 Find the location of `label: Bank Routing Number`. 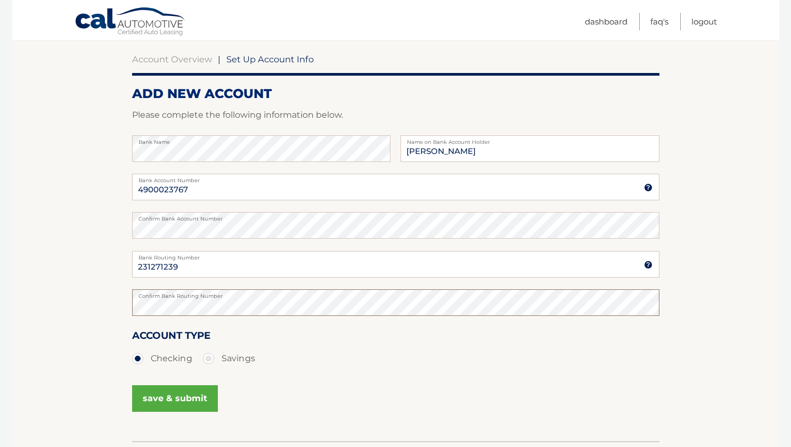

label: Bank Routing Number is located at coordinates (396, 255).